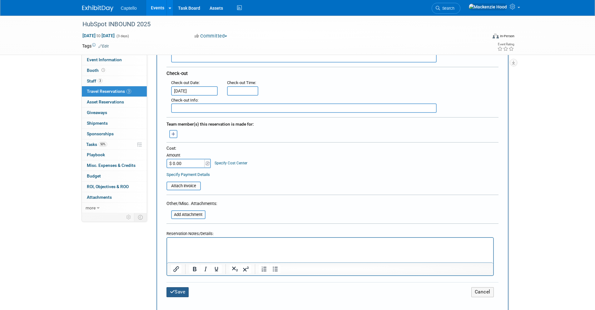 The height and width of the screenshot is (310, 595). What do you see at coordinates (114, 70) in the screenshot?
I see `a: Booth` at bounding box center [114, 70].